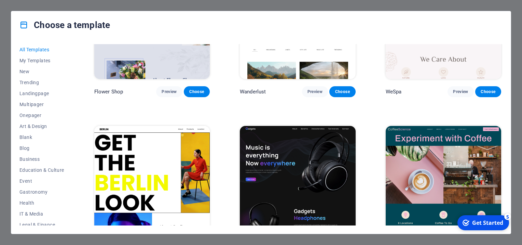  What do you see at coordinates (42, 126) in the screenshot?
I see `span: Art & Design` at bounding box center [42, 126].